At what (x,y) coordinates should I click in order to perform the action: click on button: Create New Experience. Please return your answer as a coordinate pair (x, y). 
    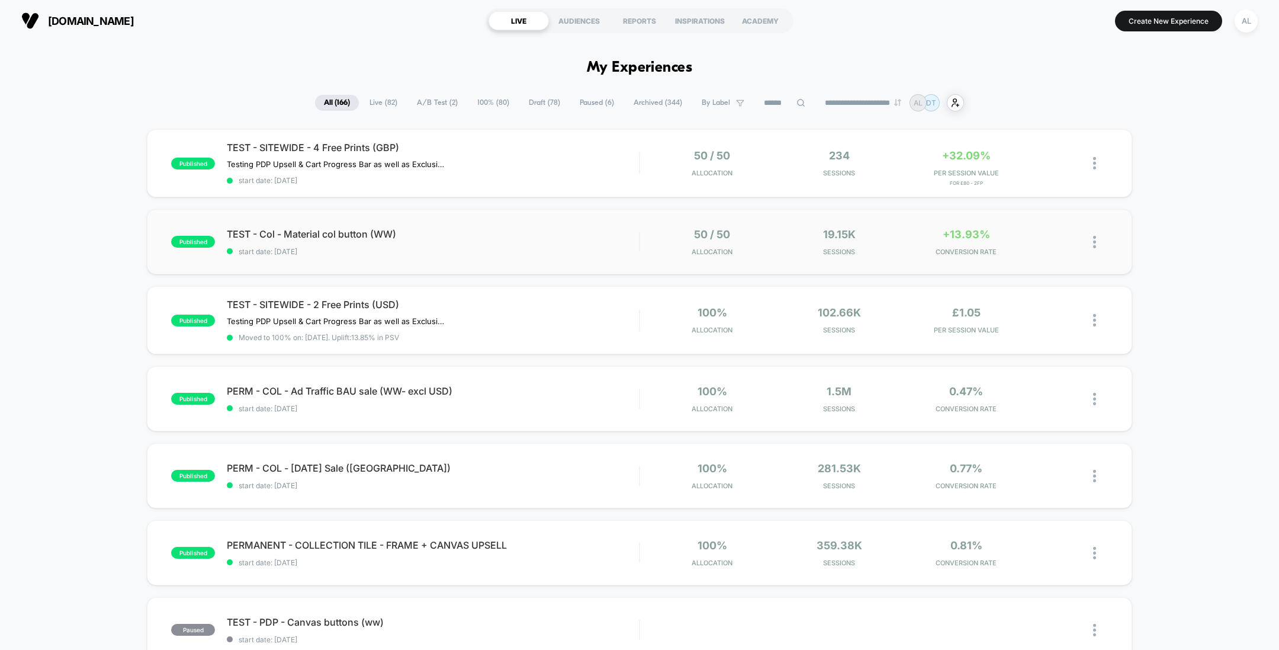
    Looking at the image, I should click on (1168, 21).